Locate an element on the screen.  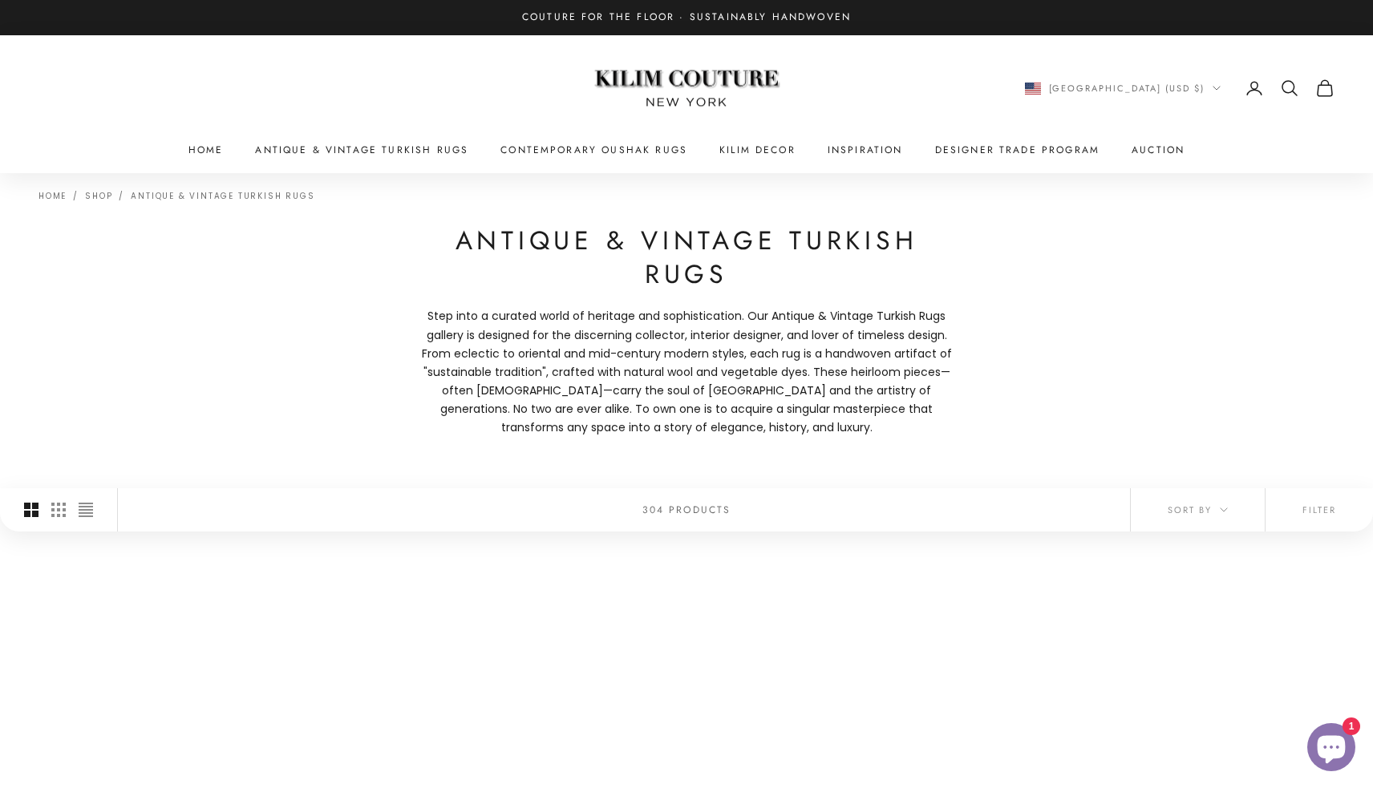
p: Couture for the Floor · Sustainably Handwoven is located at coordinates (686, 18).